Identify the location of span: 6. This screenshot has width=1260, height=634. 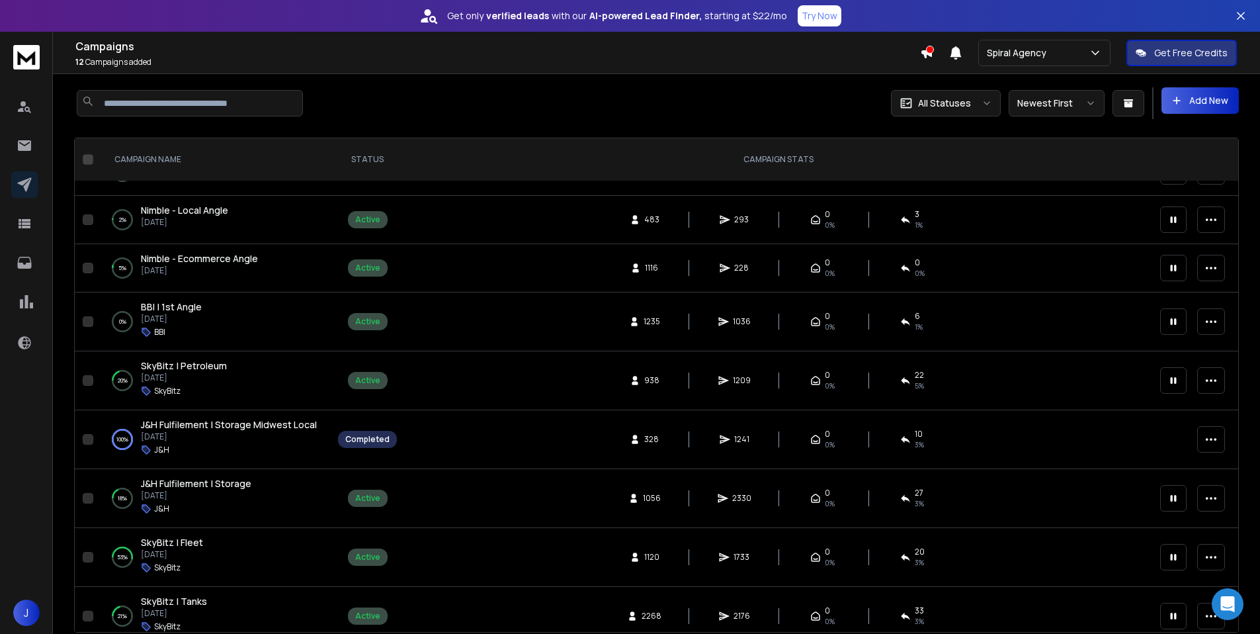
(917, 316).